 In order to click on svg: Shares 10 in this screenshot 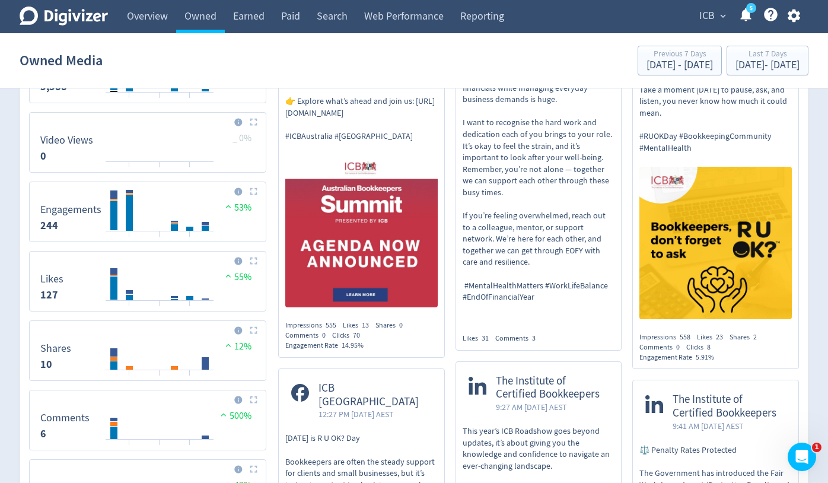, I will do `click(148, 350)`.